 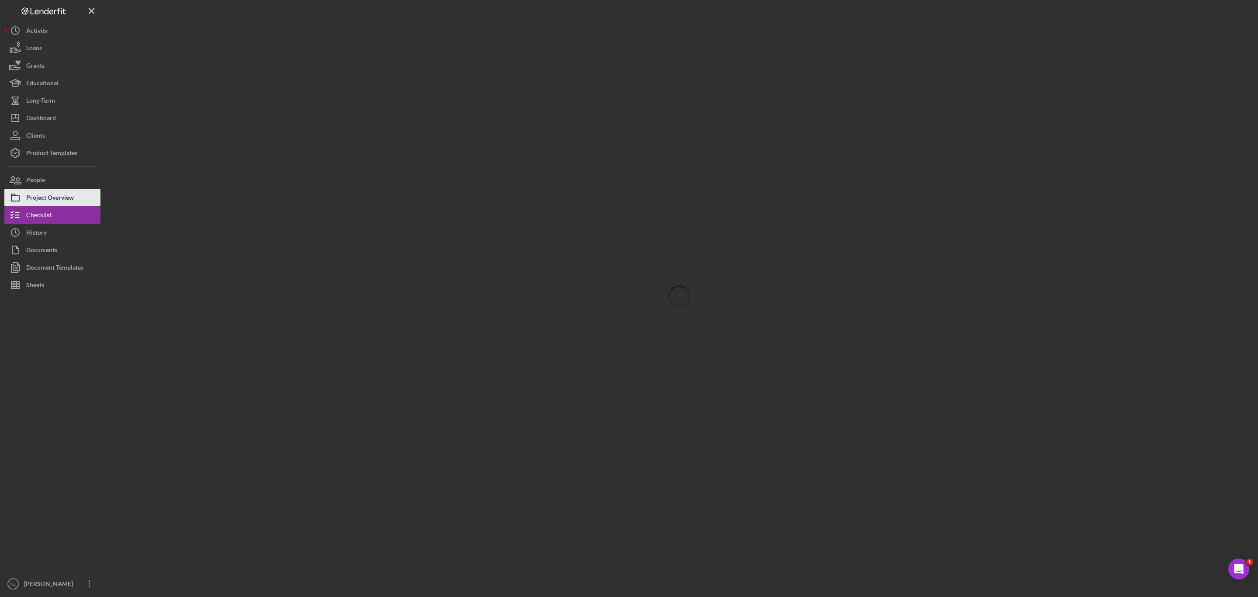 I want to click on div: History, so click(x=36, y=233).